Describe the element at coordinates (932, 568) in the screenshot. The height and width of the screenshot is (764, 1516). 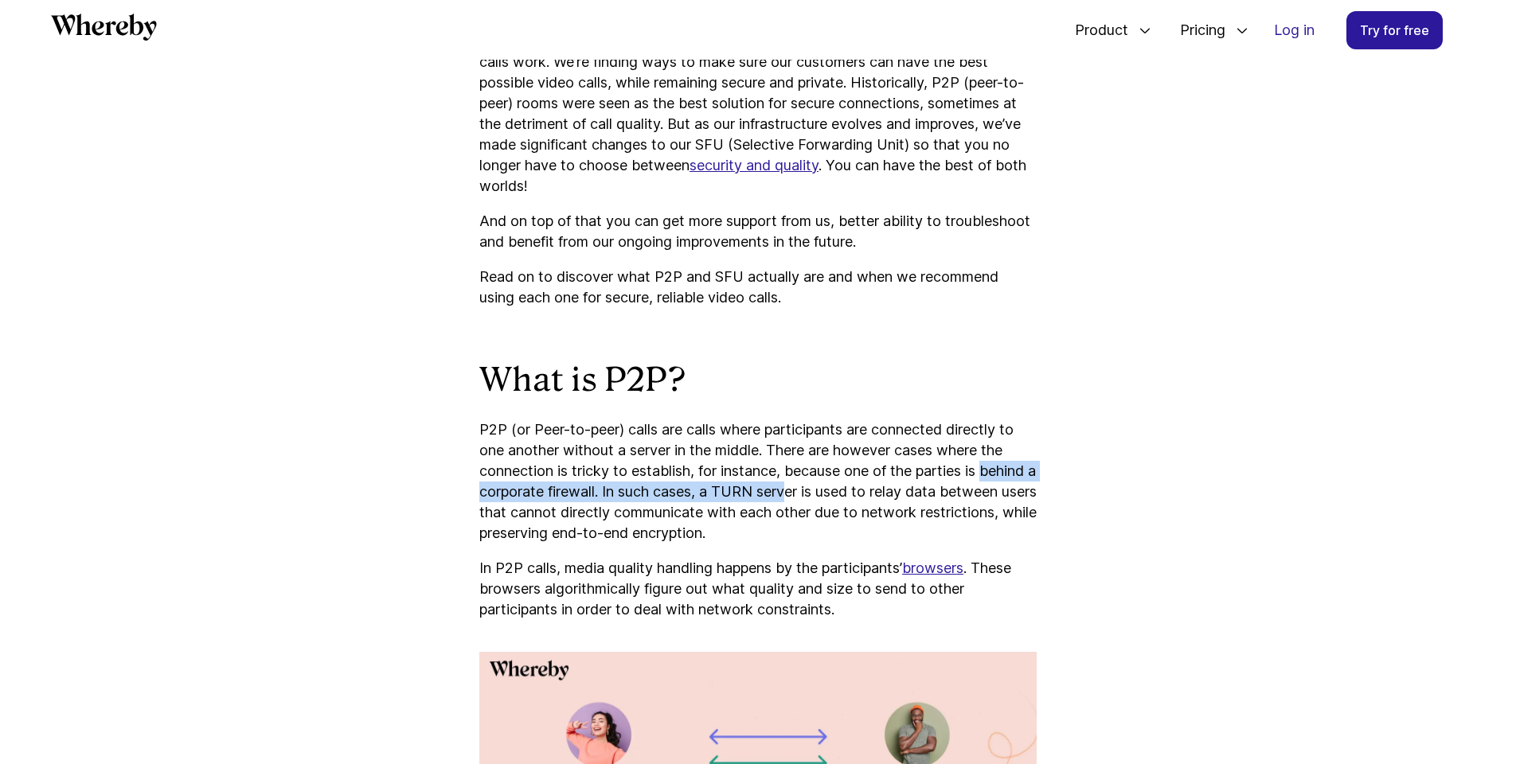
I see `a: browsers` at that location.